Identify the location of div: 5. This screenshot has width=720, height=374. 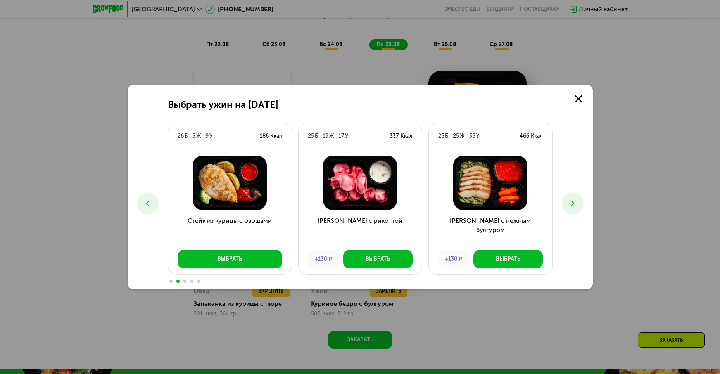
(194, 136).